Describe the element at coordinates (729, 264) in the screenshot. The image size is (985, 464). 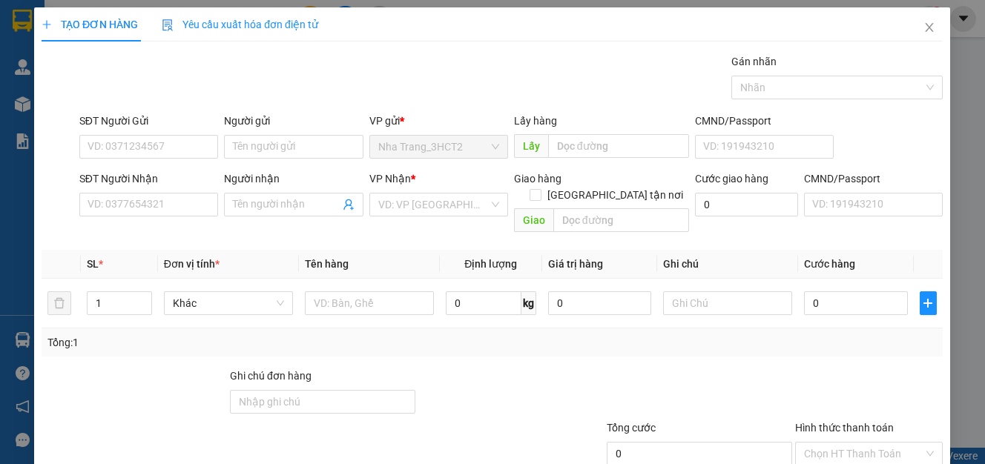
I see `th: Ghi chú` at that location.